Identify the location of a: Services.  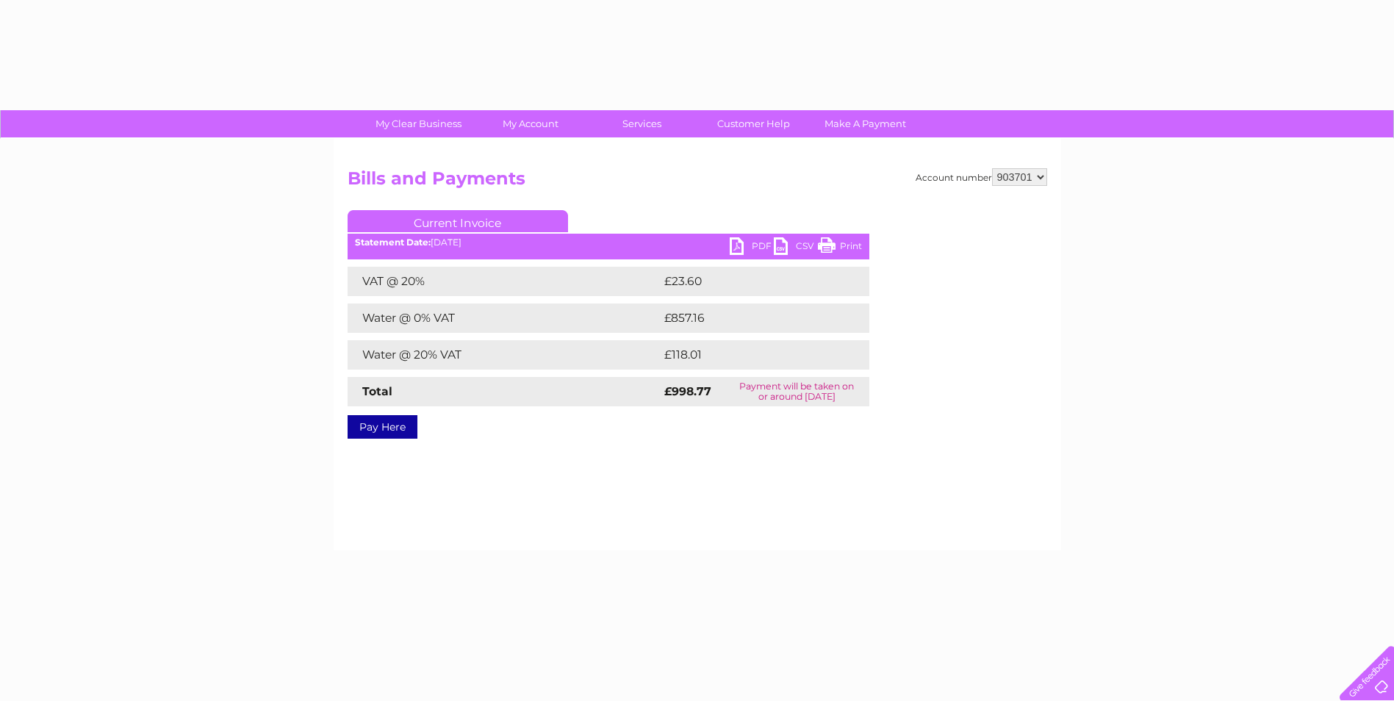
(641, 123).